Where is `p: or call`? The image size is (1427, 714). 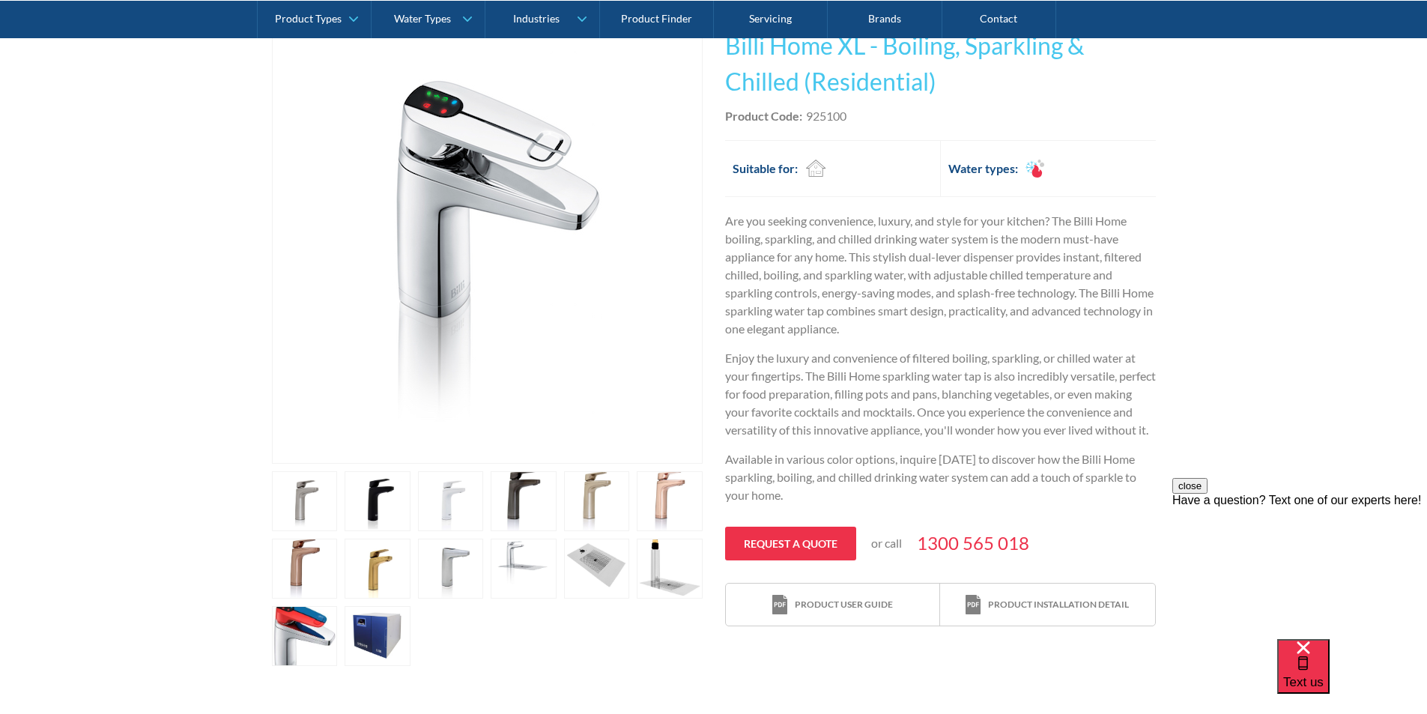
p: or call is located at coordinates (886, 543).